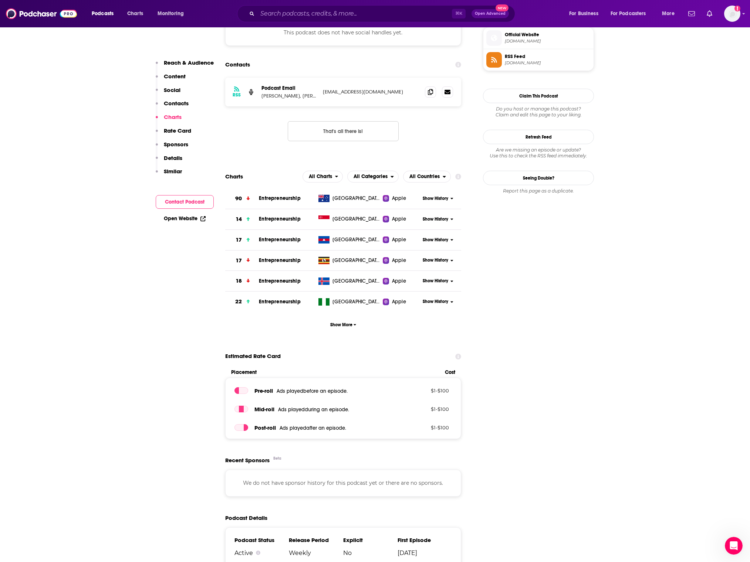 The image size is (750, 562). What do you see at coordinates (172, 106) in the screenshot?
I see `button: Contacts` at bounding box center [172, 106].